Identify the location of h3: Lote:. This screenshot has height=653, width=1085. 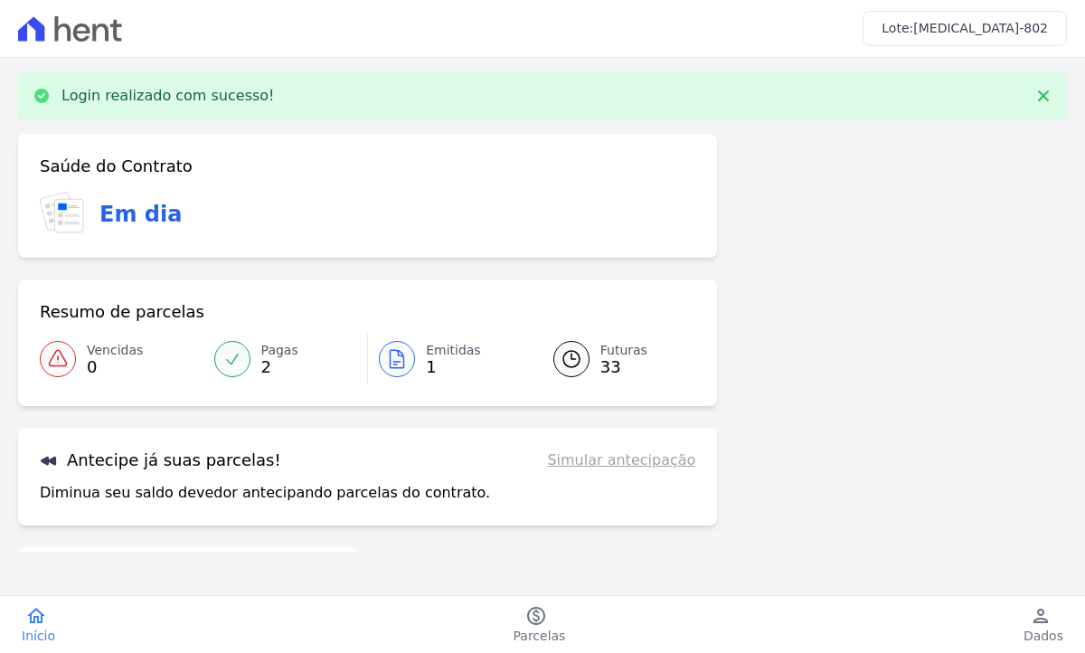
(965, 28).